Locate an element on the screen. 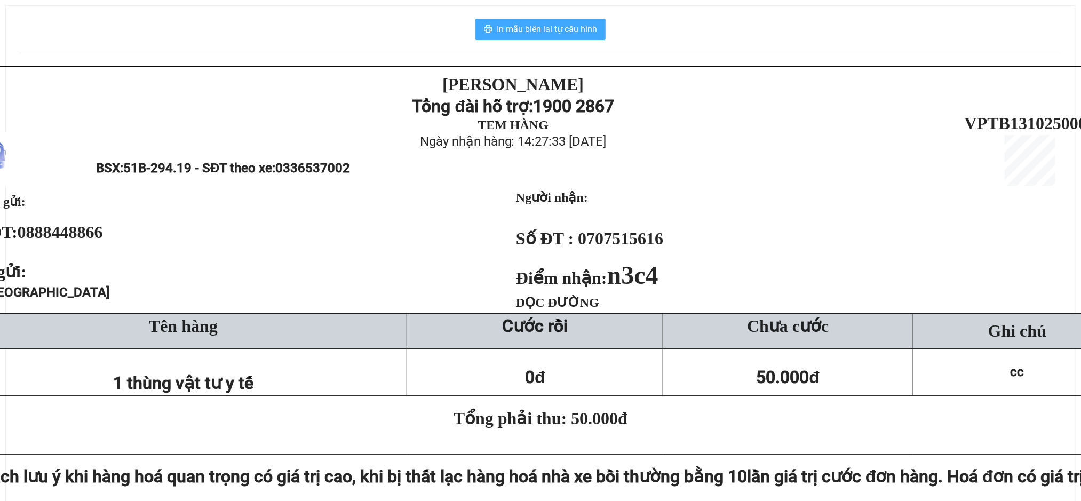 The height and width of the screenshot is (501, 1081). span: 0336537002 is located at coordinates (313, 168).